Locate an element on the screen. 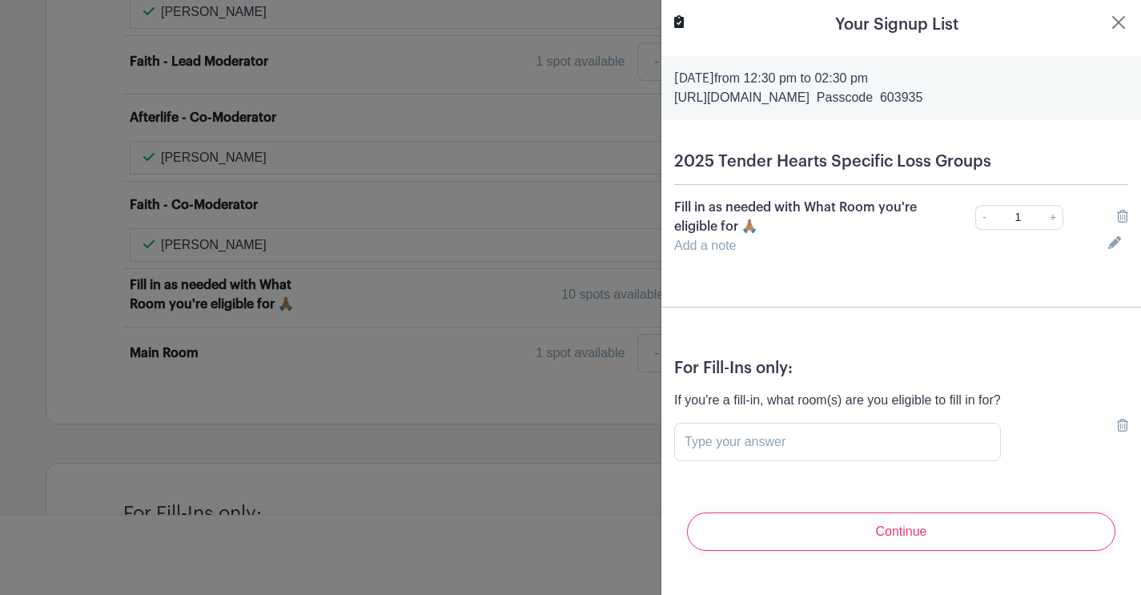  h5: Your Signup List is located at coordinates (897, 25).